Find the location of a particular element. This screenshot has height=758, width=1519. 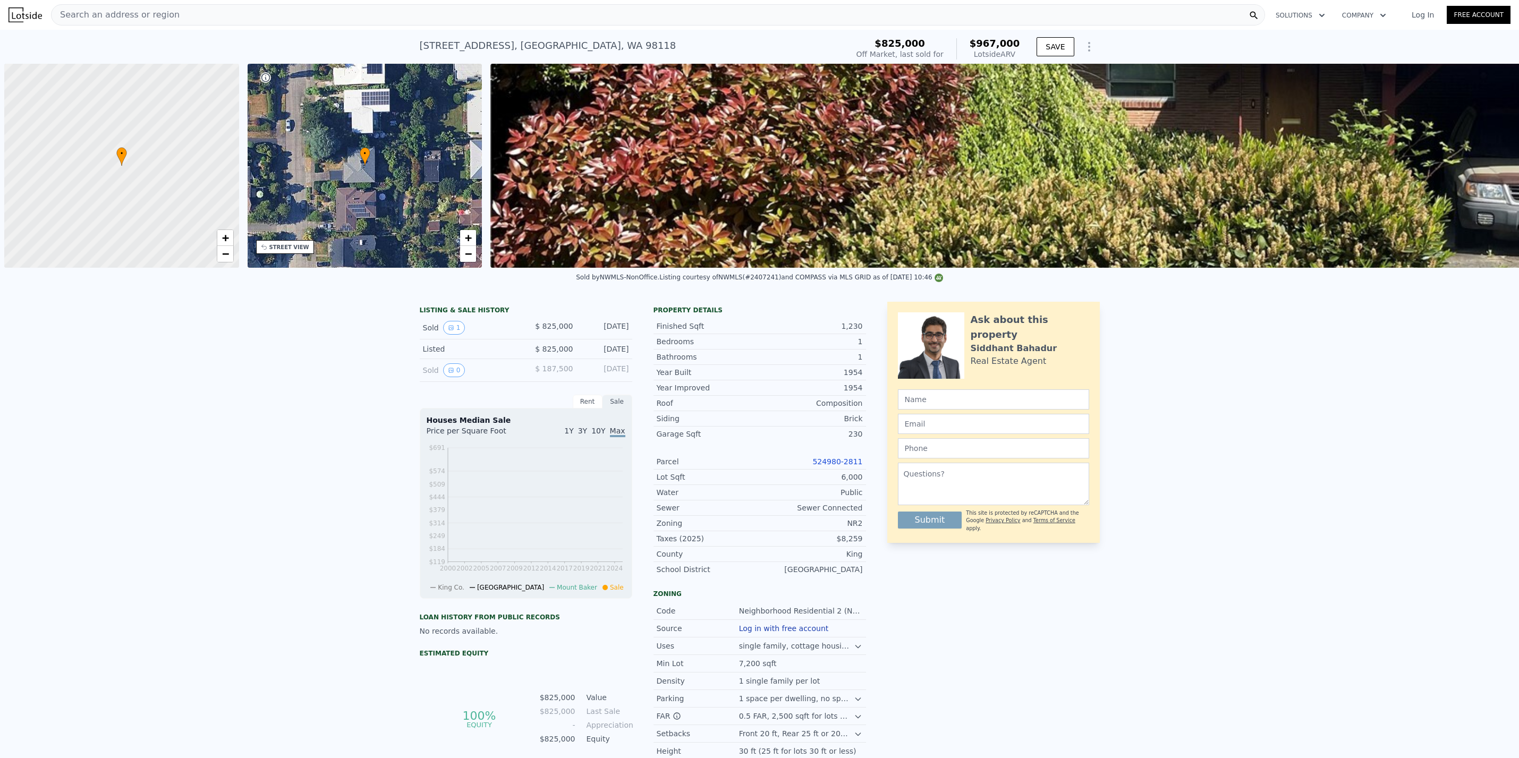

div: Off Market, last sold for is located at coordinates (900, 54).